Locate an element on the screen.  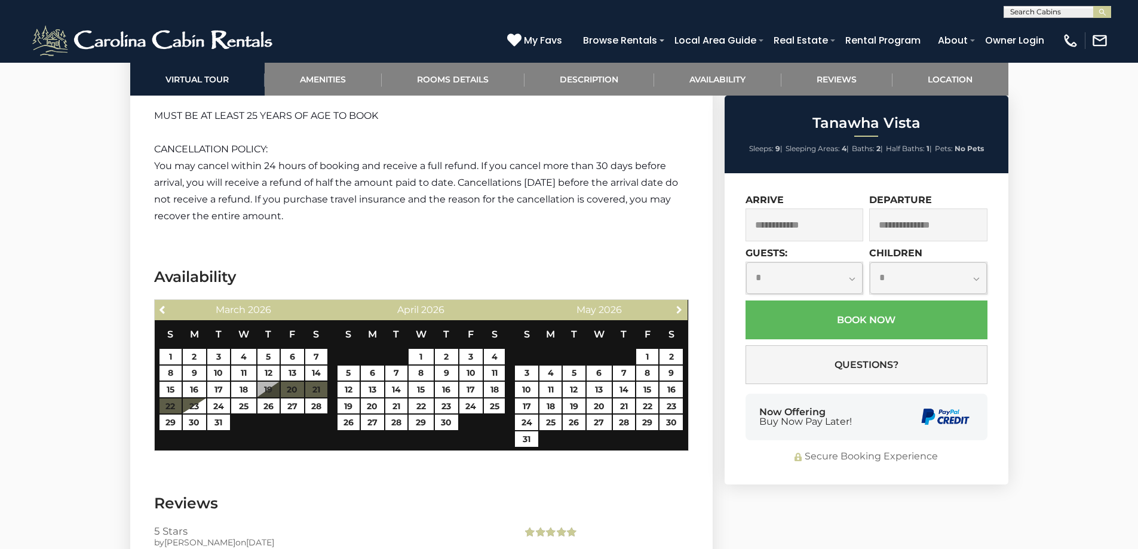
a: 22 is located at coordinates (647, 406).